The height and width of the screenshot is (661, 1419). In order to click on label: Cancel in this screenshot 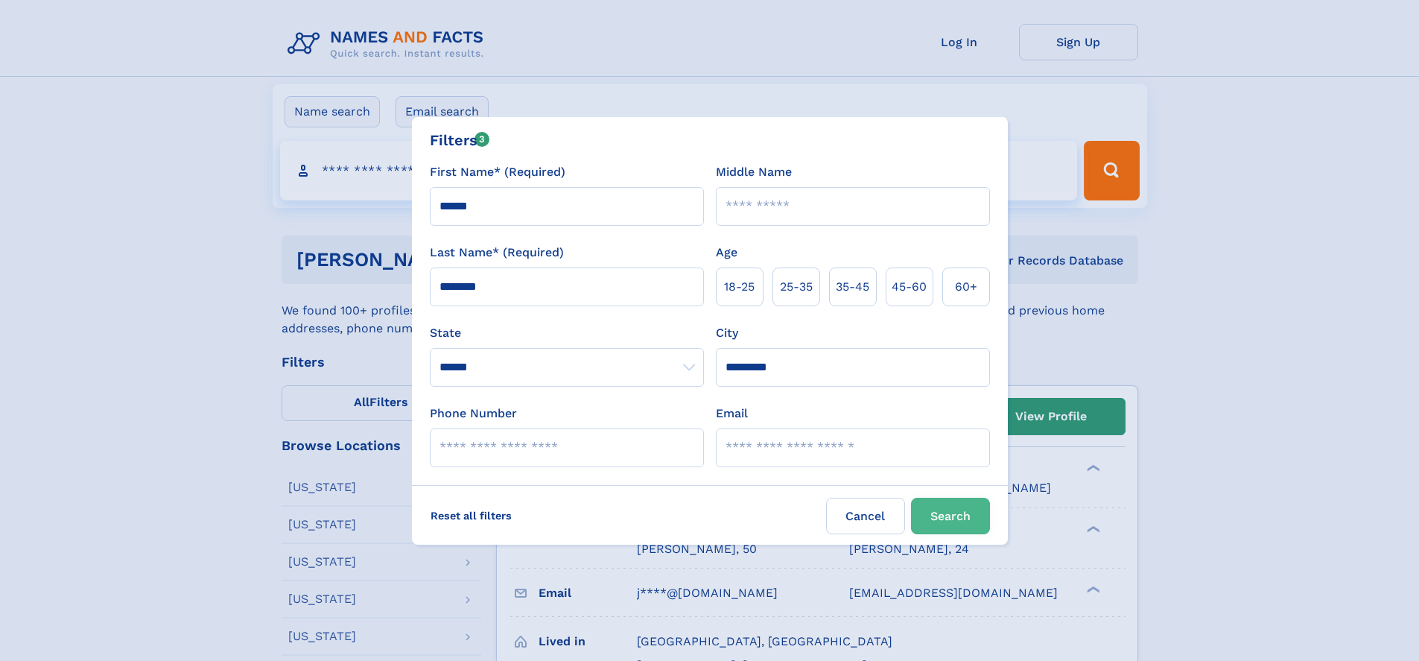, I will do `click(865, 515)`.